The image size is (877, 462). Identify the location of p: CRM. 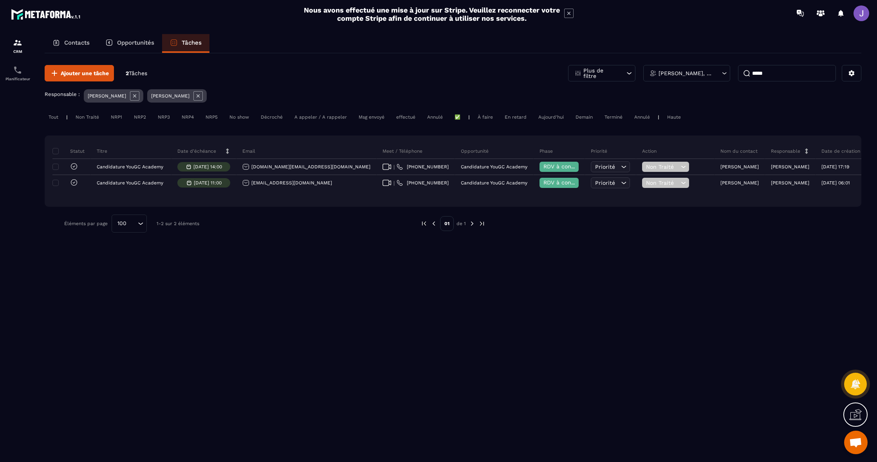
(18, 51).